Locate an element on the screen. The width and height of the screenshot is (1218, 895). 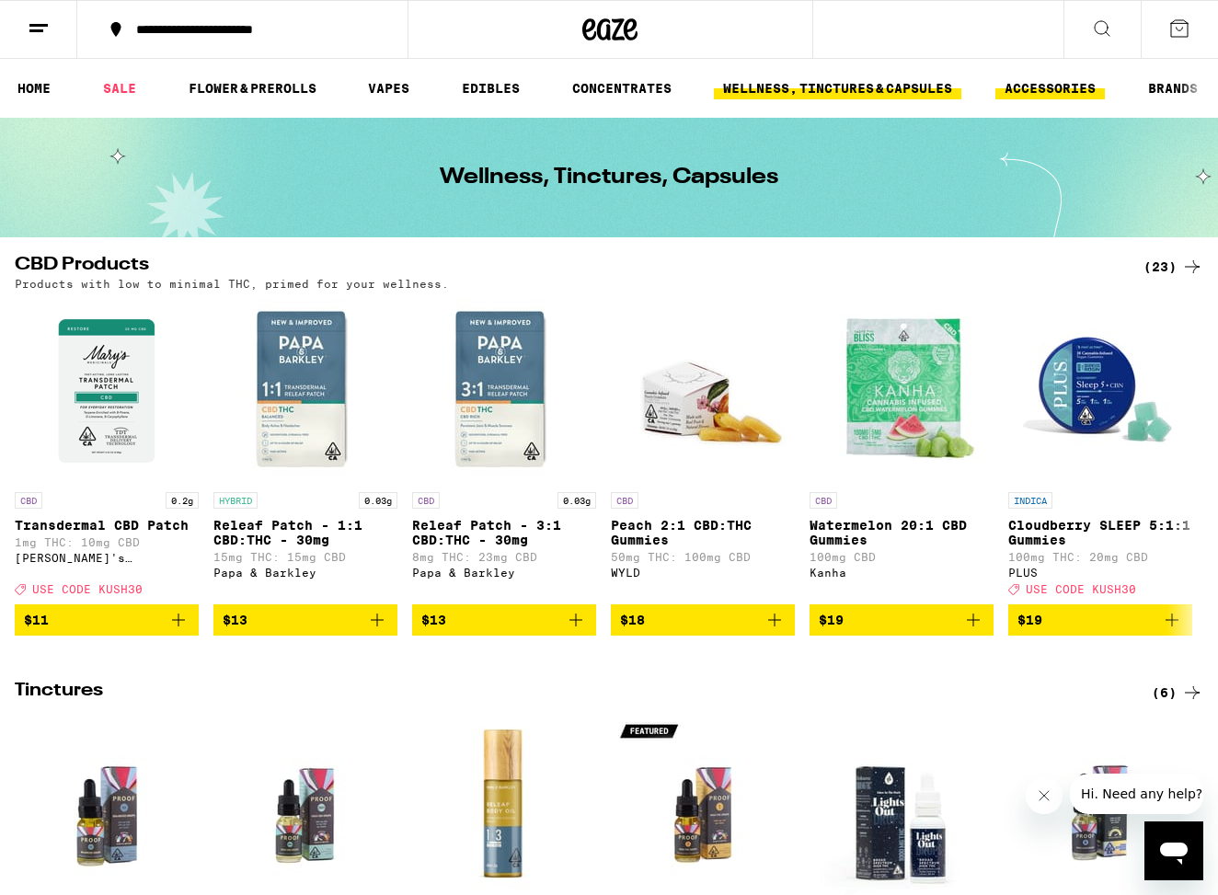
p: Cloudberry SLEEP 5:1:1 Gummies is located at coordinates (1100, 533).